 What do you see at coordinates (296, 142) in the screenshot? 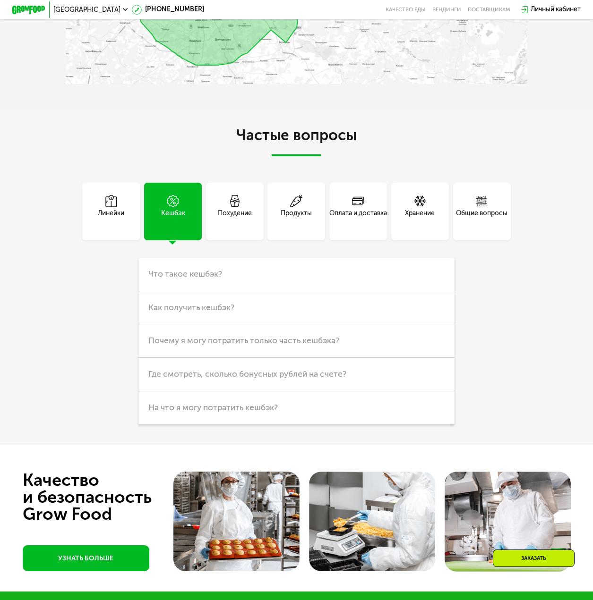
I see `h2: Частые вопросы` at bounding box center [296, 142].